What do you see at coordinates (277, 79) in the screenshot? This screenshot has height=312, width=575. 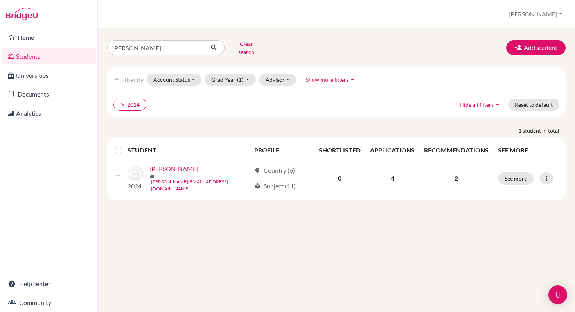 I see `button: Advisor` at bounding box center [277, 79].